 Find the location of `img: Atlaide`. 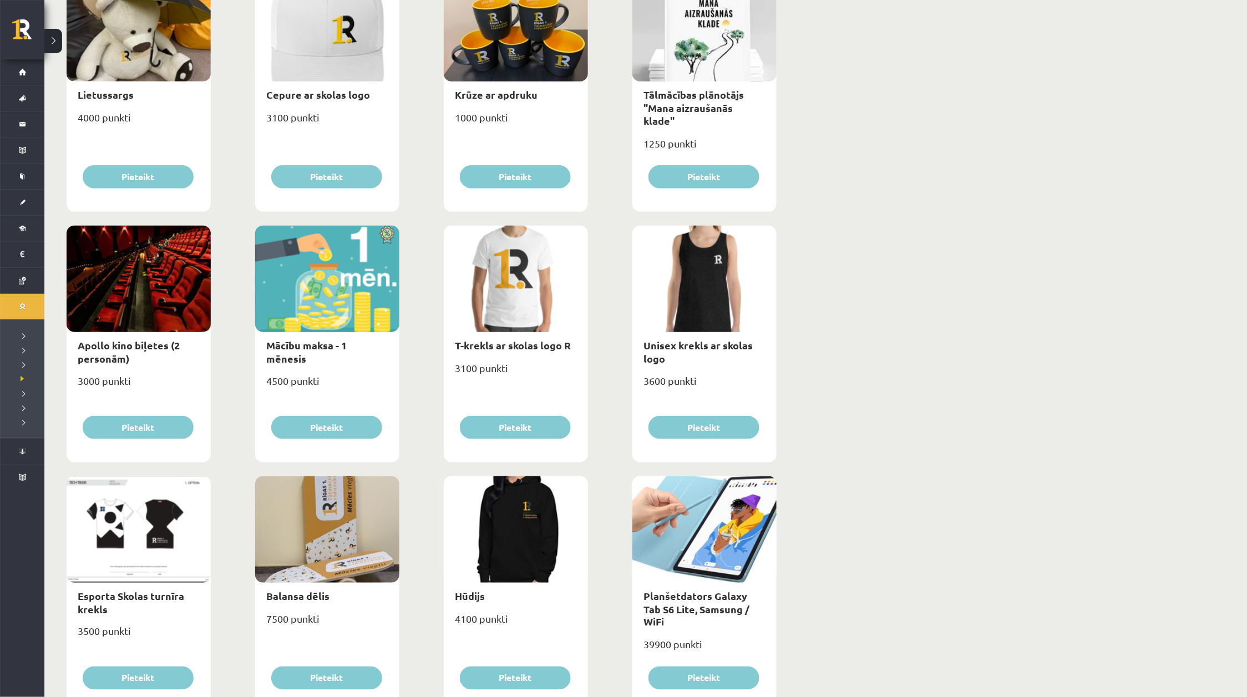

img: Atlaide is located at coordinates (387, 235).